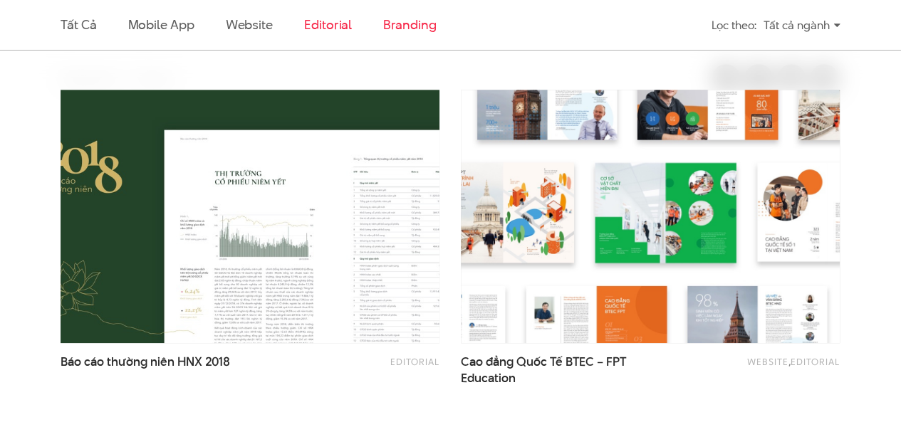  What do you see at coordinates (410, 24) in the screenshot?
I see `a: Branding` at bounding box center [410, 24].